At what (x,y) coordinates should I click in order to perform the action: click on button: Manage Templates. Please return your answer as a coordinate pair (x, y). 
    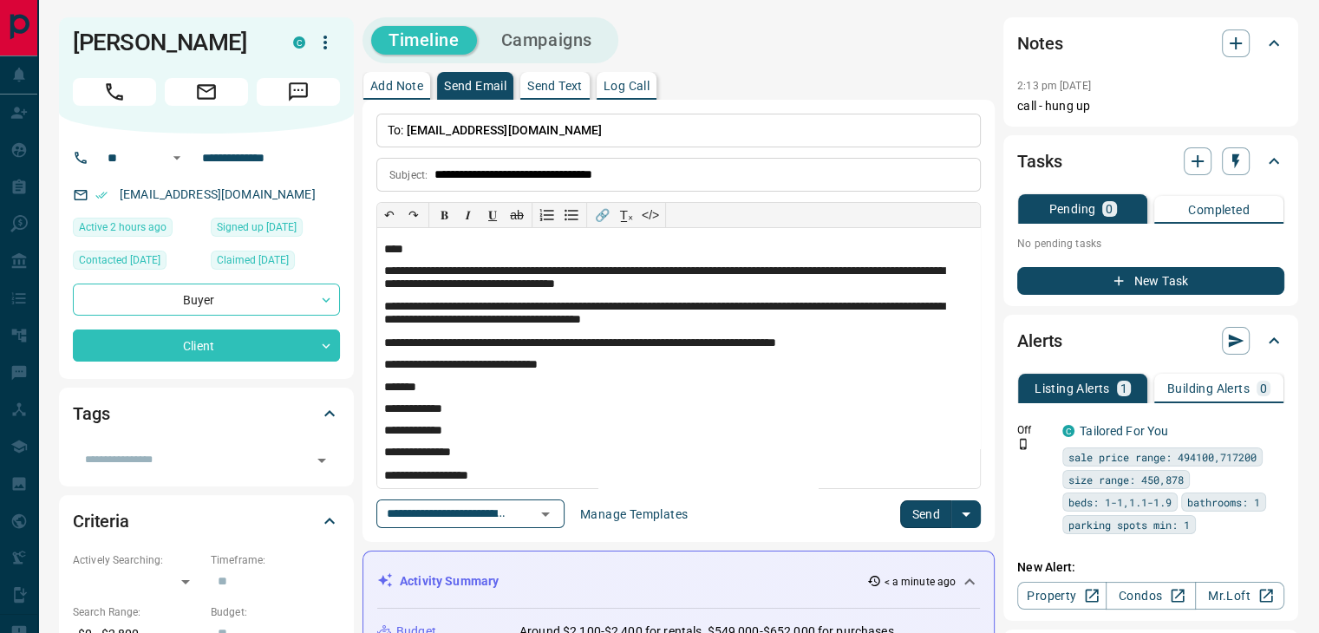
    Looking at the image, I should click on (634, 514).